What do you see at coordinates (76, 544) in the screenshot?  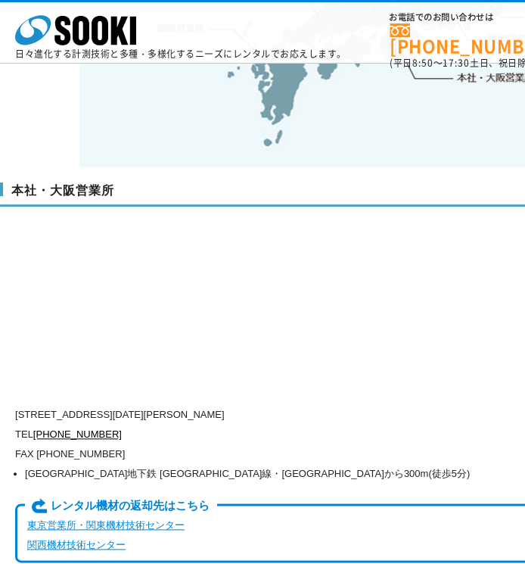 I see `a: 関西機材技術センター` at bounding box center [76, 544].